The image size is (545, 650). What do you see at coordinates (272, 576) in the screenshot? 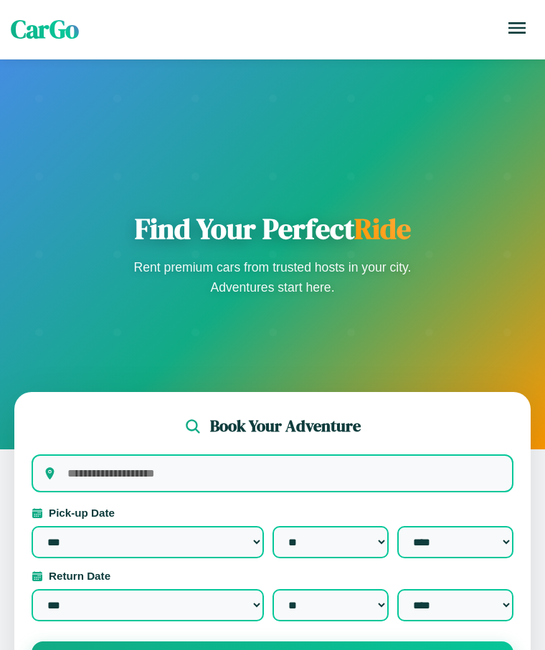
I see `label: Return Date` at bounding box center [272, 576].